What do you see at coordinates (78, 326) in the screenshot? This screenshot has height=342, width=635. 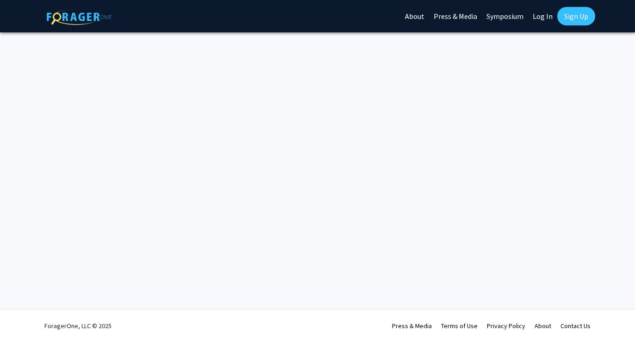 I see `div: ForagerOne, LLC © 2025` at bounding box center [78, 326].